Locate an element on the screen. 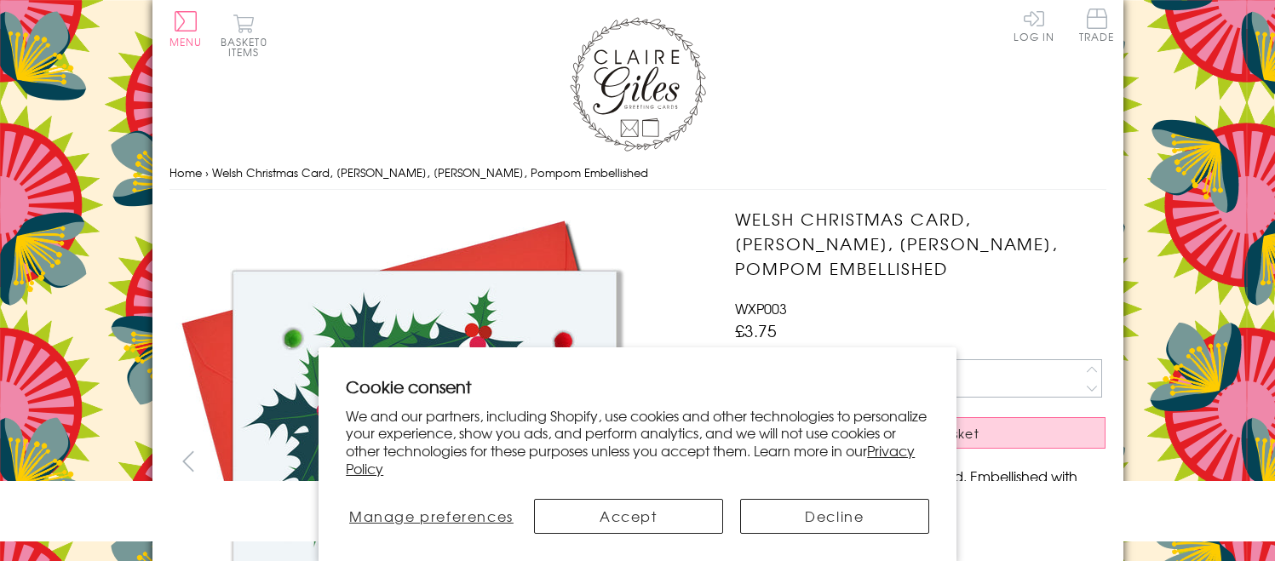  span: £3.75 is located at coordinates (756, 331).